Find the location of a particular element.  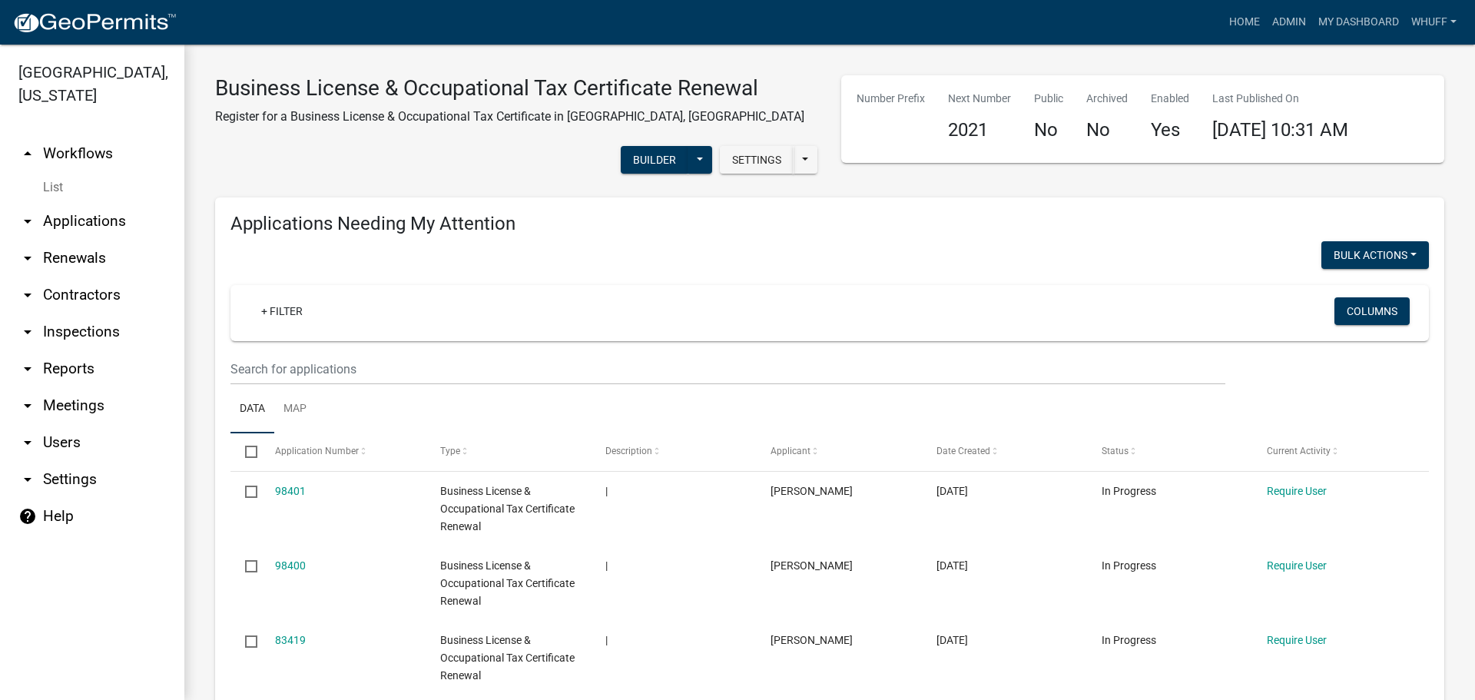

p: Public is located at coordinates (1049, 98).